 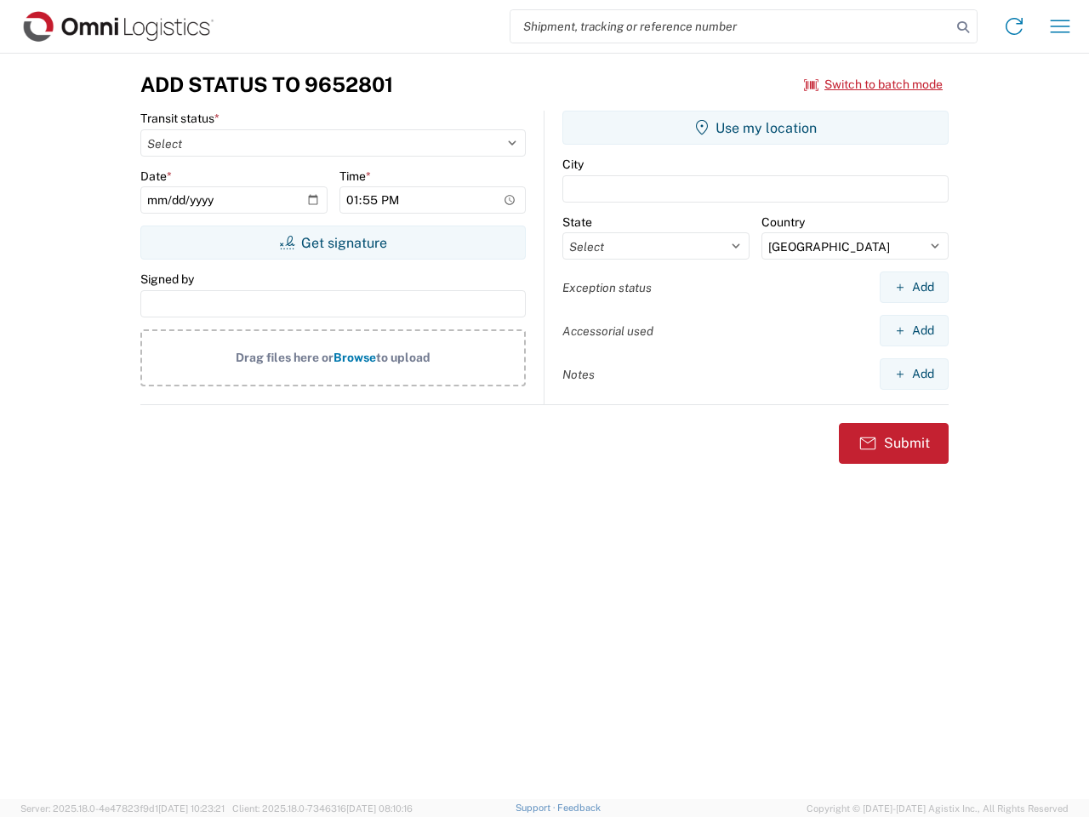 What do you see at coordinates (355, 357) in the screenshot?
I see `span: Browse` at bounding box center [355, 357].